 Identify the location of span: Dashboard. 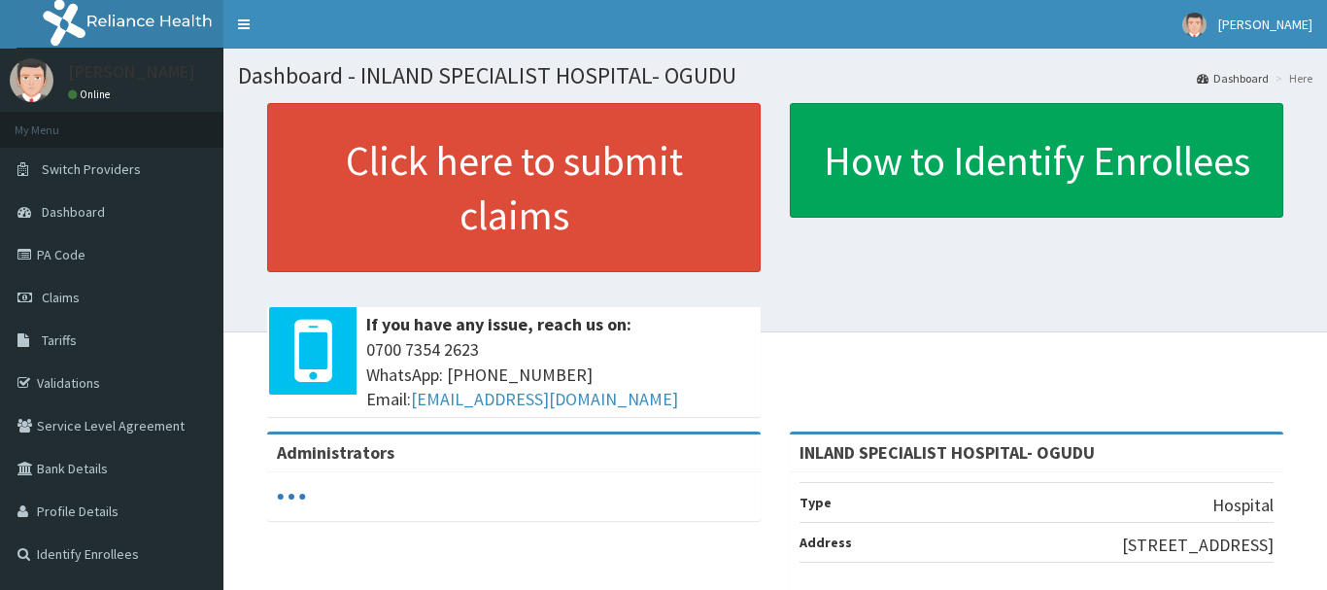
(73, 212).